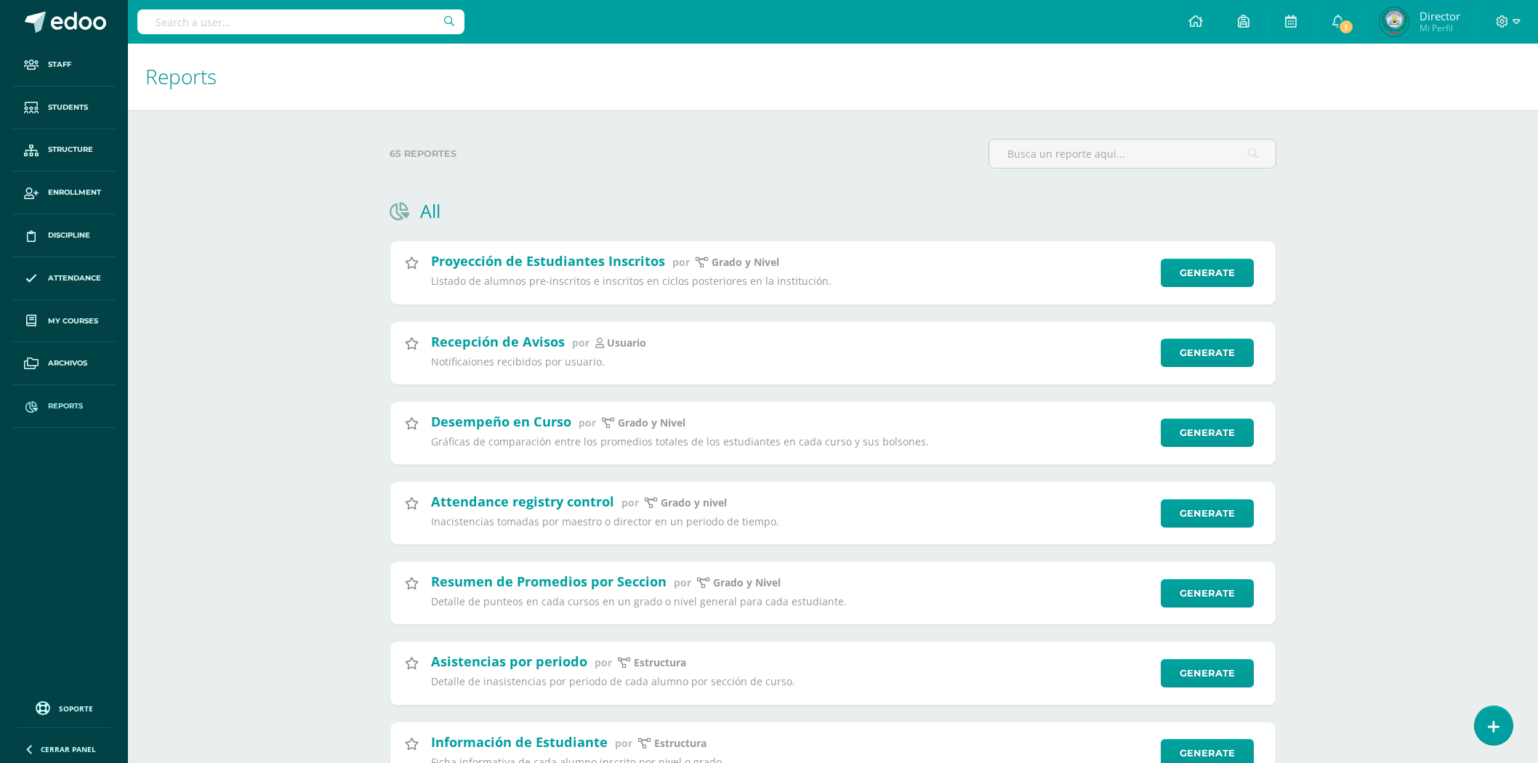 Image resolution: width=1538 pixels, height=763 pixels. What do you see at coordinates (522, 501) in the screenshot?
I see `h2: Attendance registry control` at bounding box center [522, 501].